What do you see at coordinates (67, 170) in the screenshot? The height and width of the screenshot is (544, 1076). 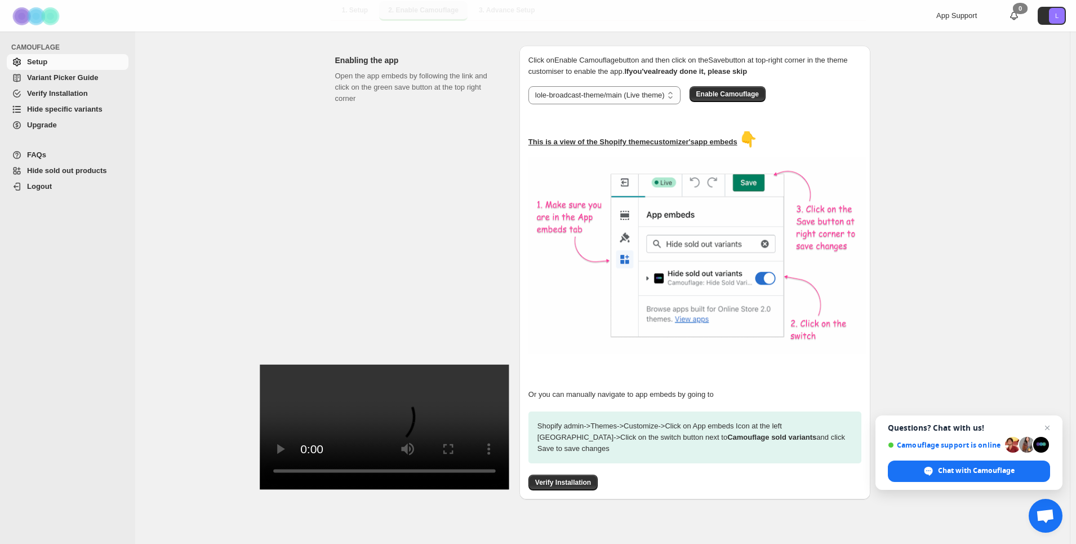 I see `span: Hide sold out products` at bounding box center [67, 170].